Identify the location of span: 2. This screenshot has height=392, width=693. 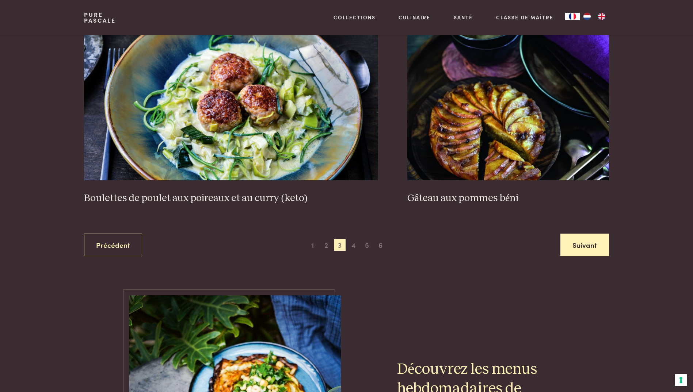
(326, 245).